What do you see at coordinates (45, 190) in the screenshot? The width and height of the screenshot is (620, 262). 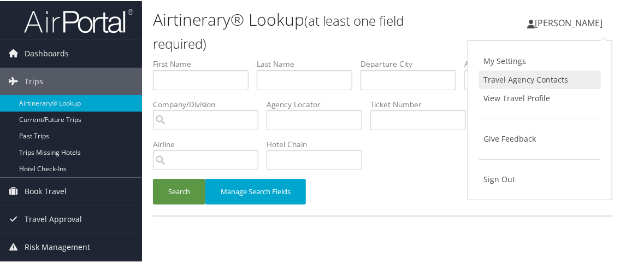 I see `span: Book Travel` at bounding box center [45, 190].